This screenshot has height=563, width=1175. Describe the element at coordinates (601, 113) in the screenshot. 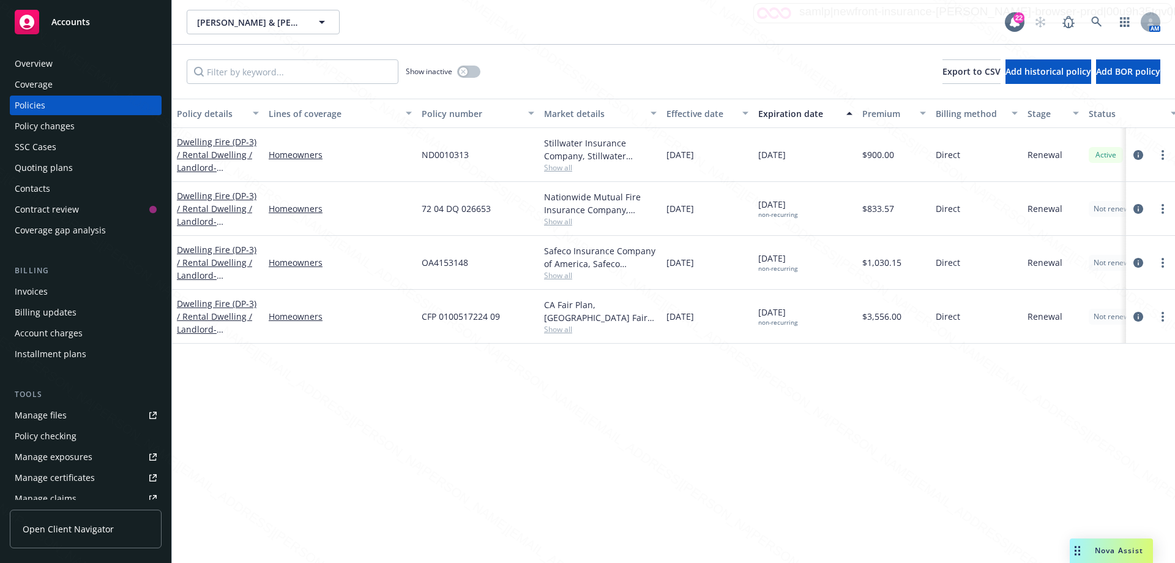

I see `button: Market details` at that location.